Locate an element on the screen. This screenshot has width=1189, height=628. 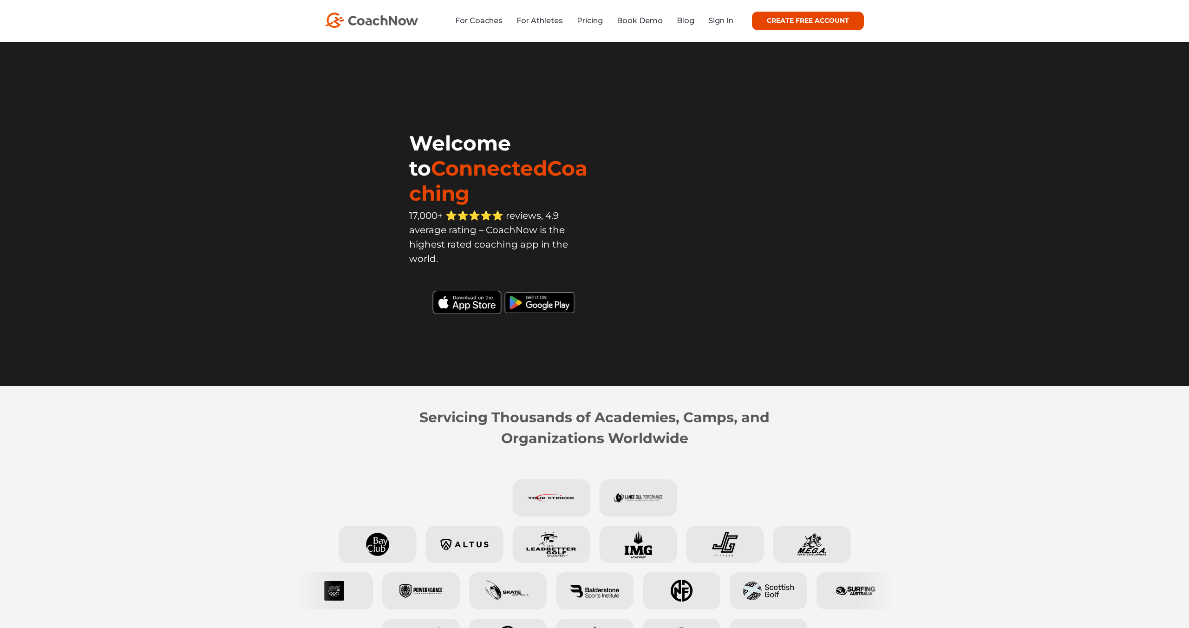
a: For Athletes is located at coordinates (539, 20).